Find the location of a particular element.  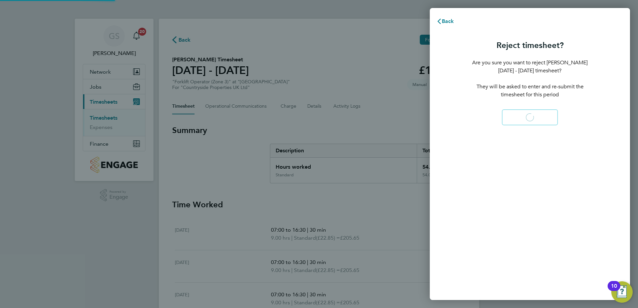

button: Open Resource Center, 10 new notifications is located at coordinates (622, 292).